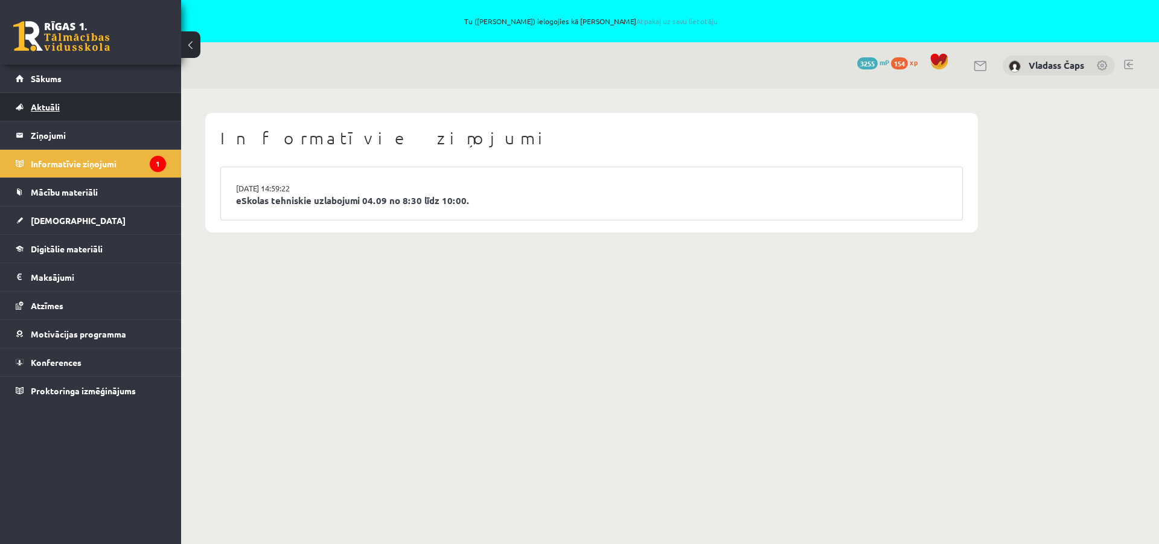 Image resolution: width=1159 pixels, height=544 pixels. What do you see at coordinates (884, 62) in the screenshot?
I see `span: mP` at bounding box center [884, 62].